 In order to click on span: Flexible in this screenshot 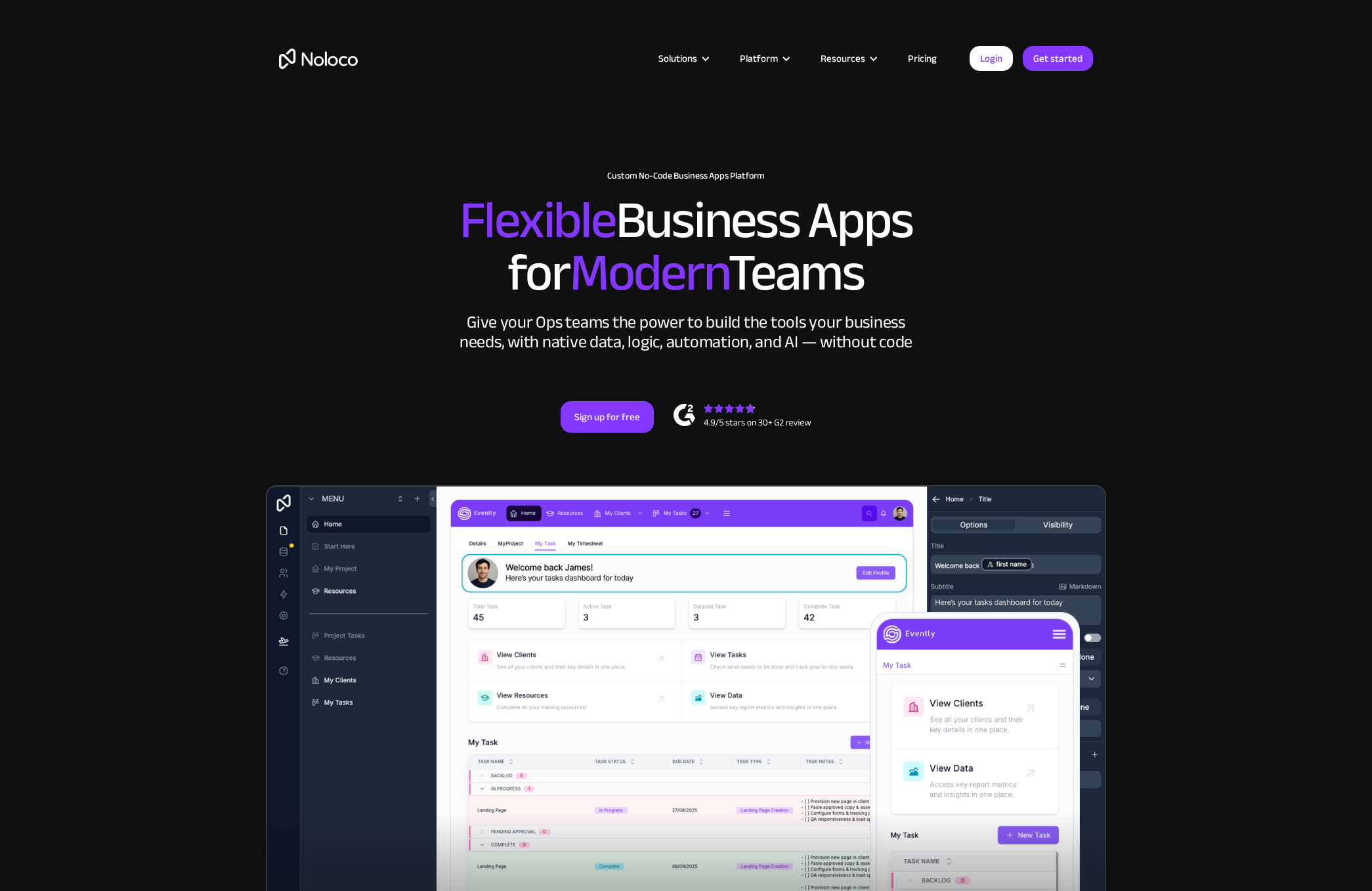, I will do `click(538, 220)`.